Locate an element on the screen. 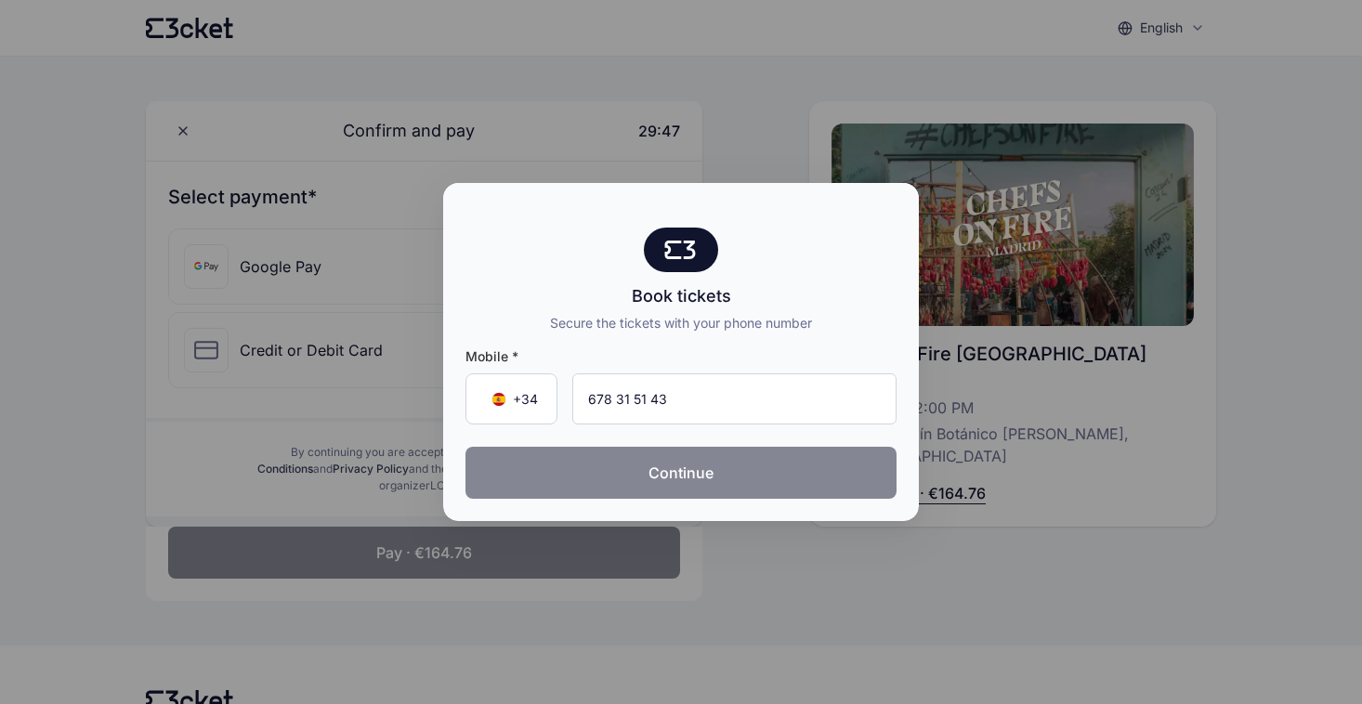  input: Mobile is located at coordinates (734, 399).